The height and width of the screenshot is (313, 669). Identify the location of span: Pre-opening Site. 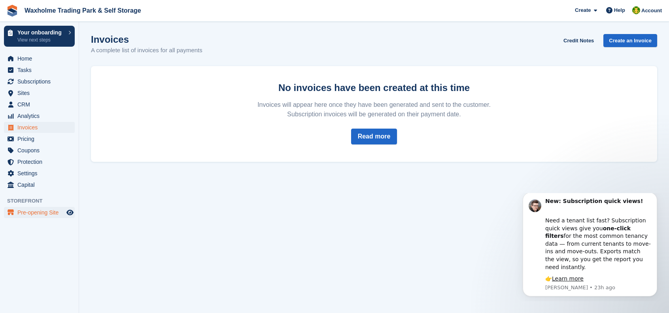
(41, 212).